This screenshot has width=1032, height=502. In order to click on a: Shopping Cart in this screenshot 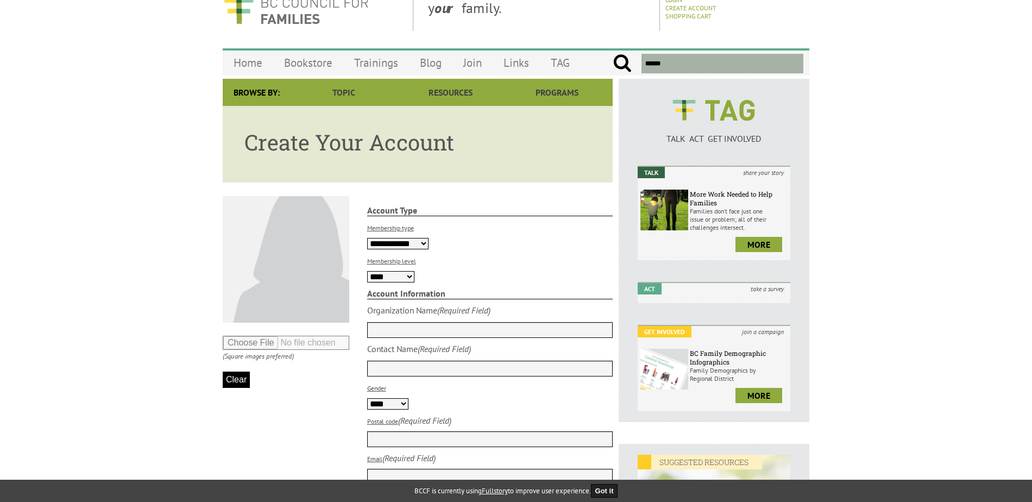, I will do `click(688, 16)`.